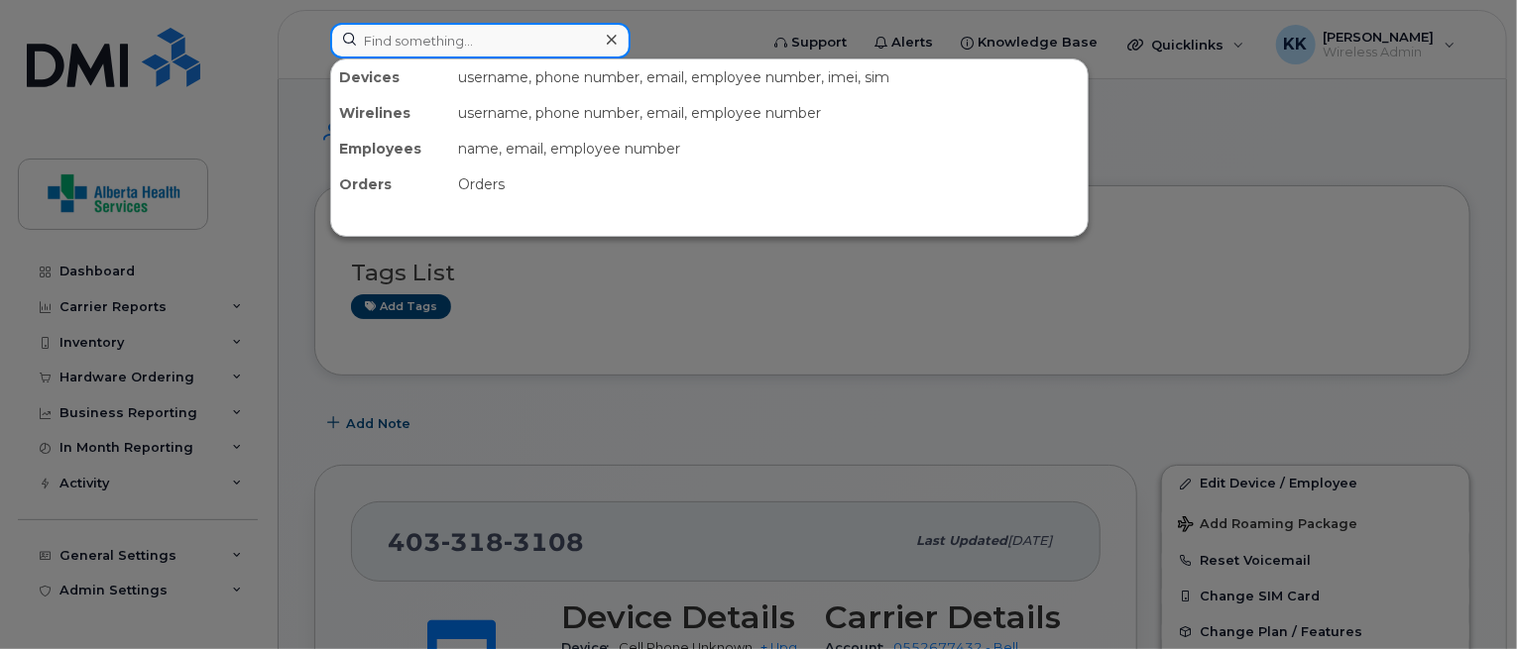 The width and height of the screenshot is (1517, 649). Describe the element at coordinates (768, 149) in the screenshot. I see `div: name, email, employee number` at that location.